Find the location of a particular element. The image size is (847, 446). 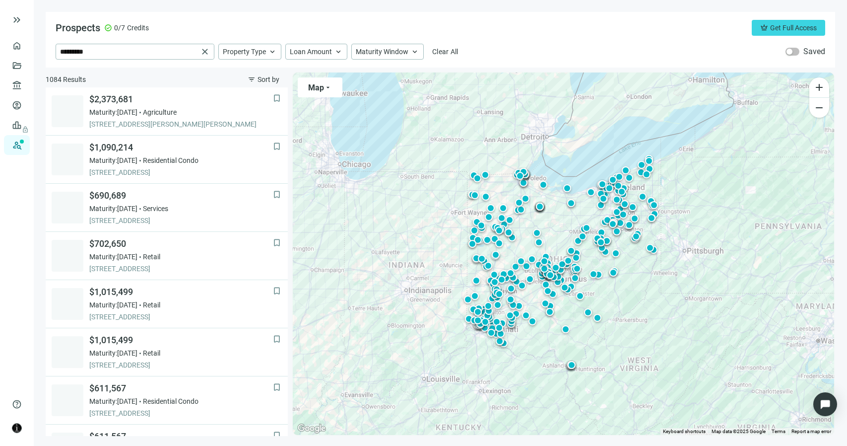

span: filter_list is located at coordinates (252, 79).